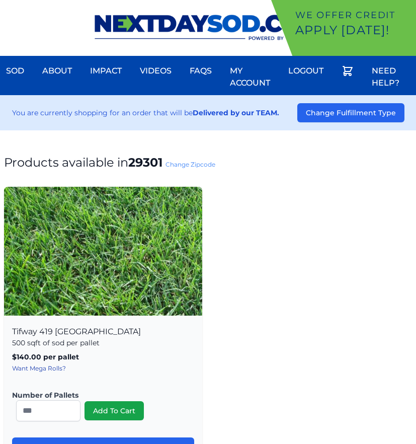 The width and height of the screenshot is (416, 444). Describe the element at coordinates (306, 71) in the screenshot. I see `a: Logout` at that location.